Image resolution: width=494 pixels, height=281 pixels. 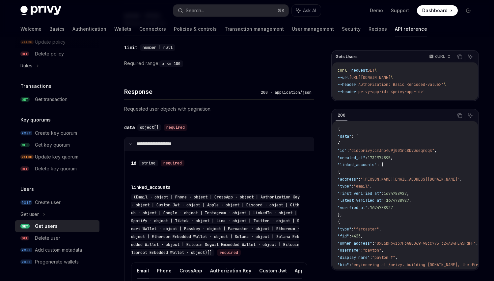 What do you see at coordinates (355, 243) in the screenshot?
I see `span: "owner_address"` at bounding box center [355, 243].